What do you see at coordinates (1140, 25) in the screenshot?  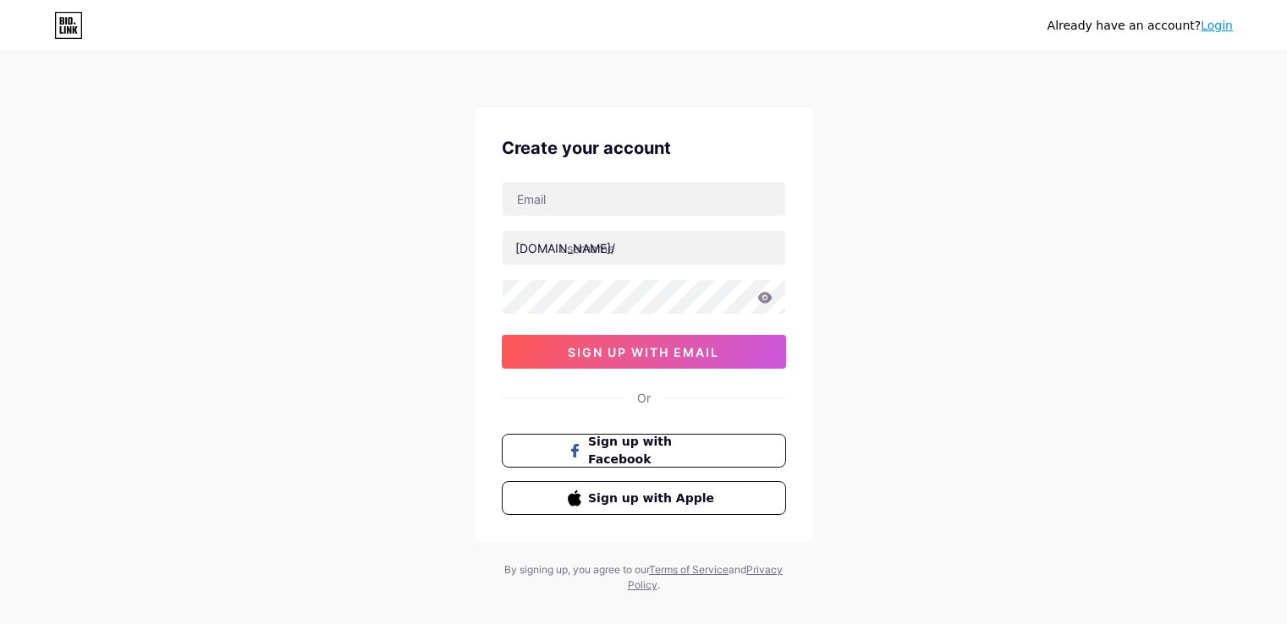 I see `div: Already have an account?` at bounding box center [1140, 25].